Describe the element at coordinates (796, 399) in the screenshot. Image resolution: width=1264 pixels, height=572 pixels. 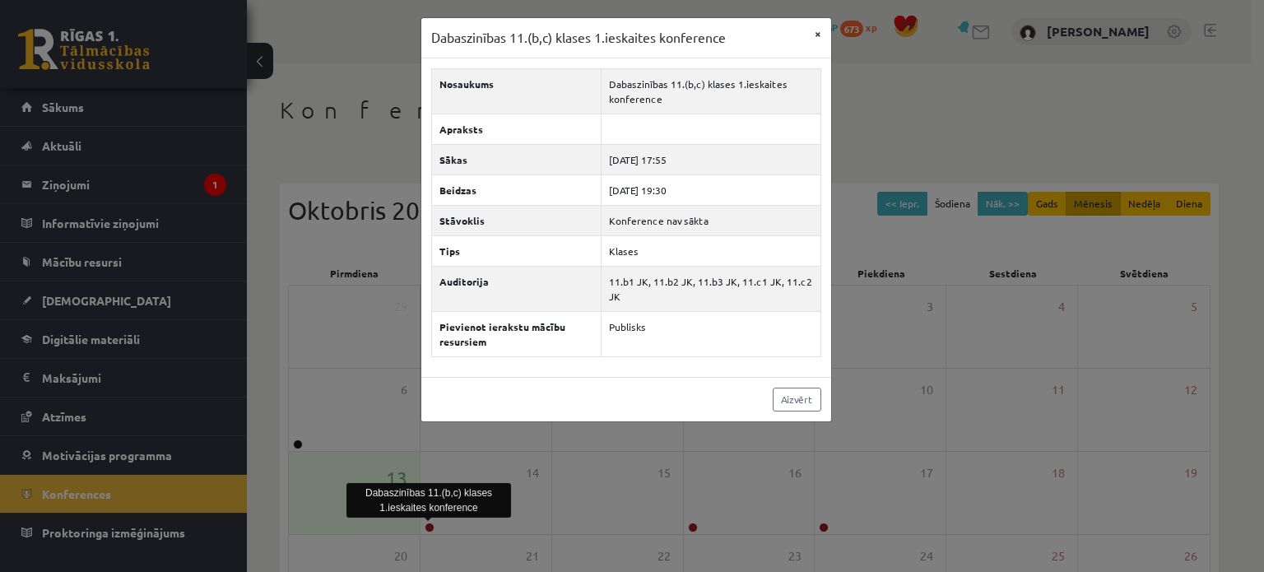
I see `a: Aizvērt` at that location.